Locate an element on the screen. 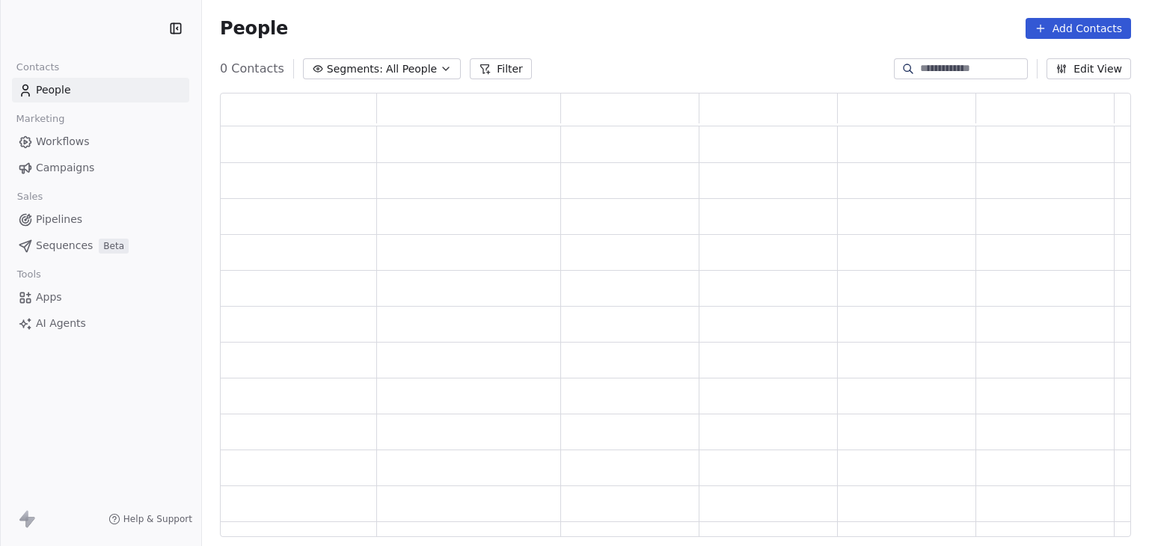  span: Pipelines is located at coordinates (59, 219).